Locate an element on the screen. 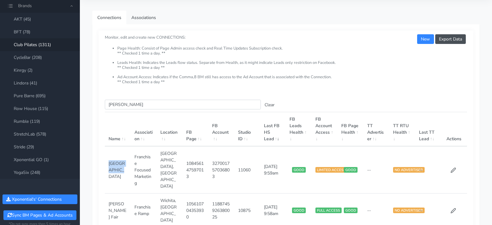 The height and width of the screenshot is (225, 492). span: FULL ACCESS is located at coordinates (329, 211).